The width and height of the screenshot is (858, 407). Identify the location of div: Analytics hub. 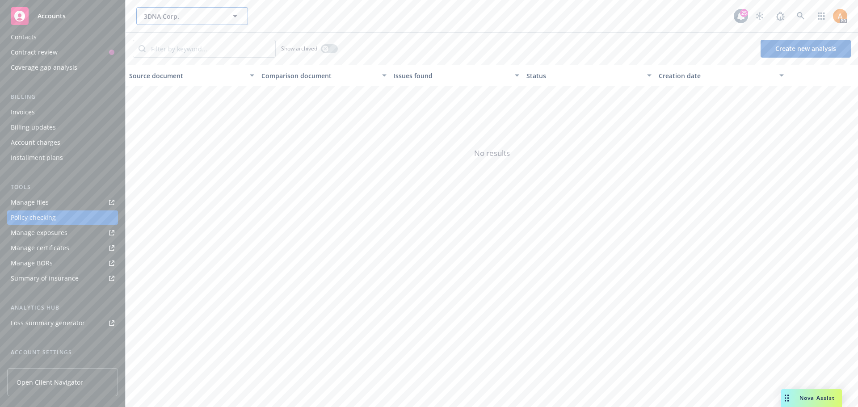
(63, 308).